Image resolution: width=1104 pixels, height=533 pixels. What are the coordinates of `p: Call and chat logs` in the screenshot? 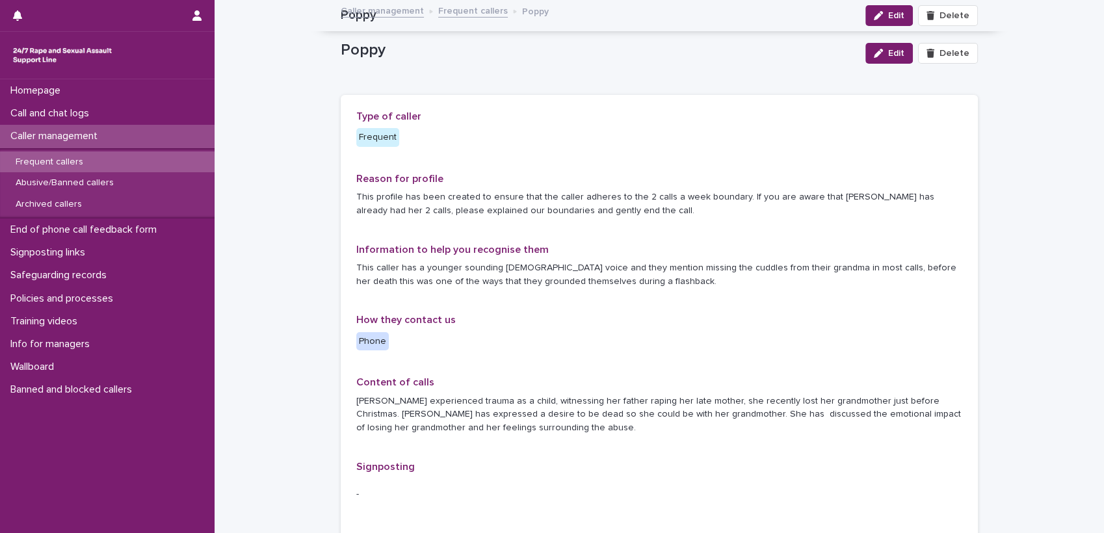 It's located at (52, 113).